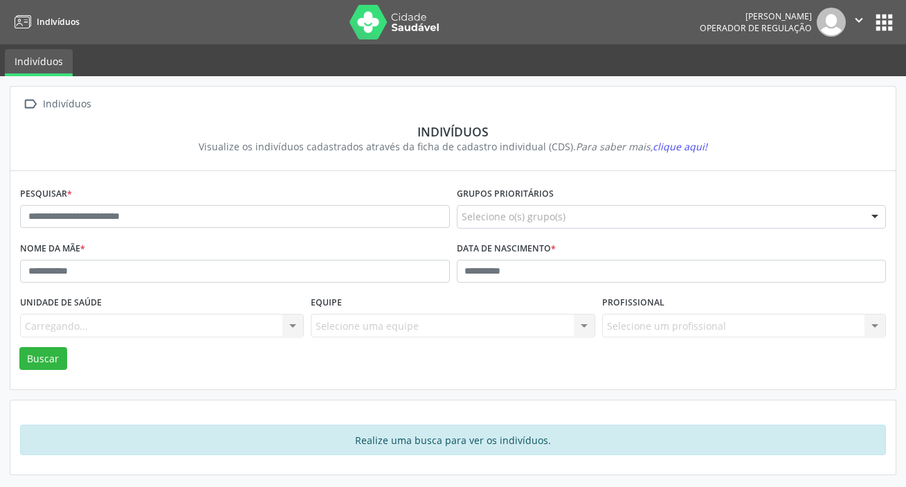 This screenshot has height=487, width=906. I want to click on label: Unidade de saúde, so click(61, 302).